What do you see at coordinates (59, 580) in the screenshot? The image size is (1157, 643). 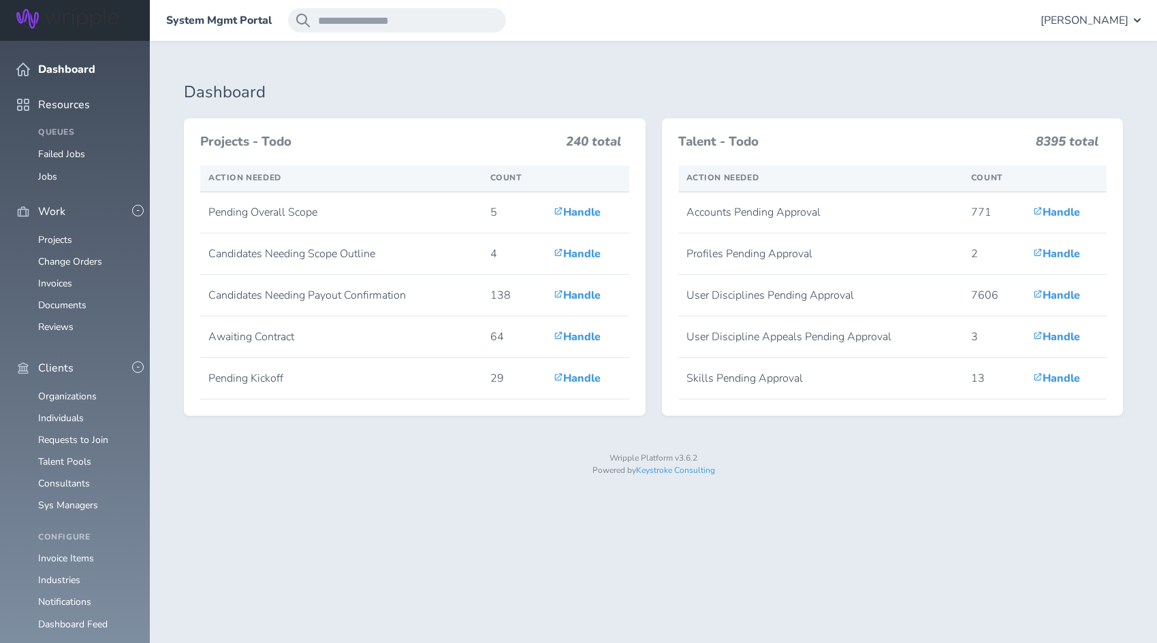 I see `a: Industries` at bounding box center [59, 580].